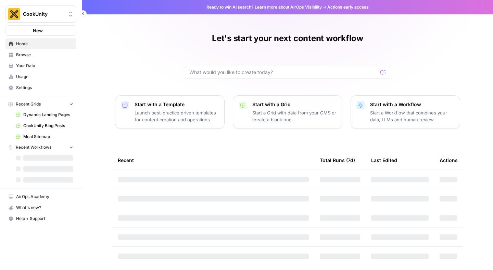 Image resolution: width=493 pixels, height=270 pixels. I want to click on div: Total Runs (7d), so click(338, 160).